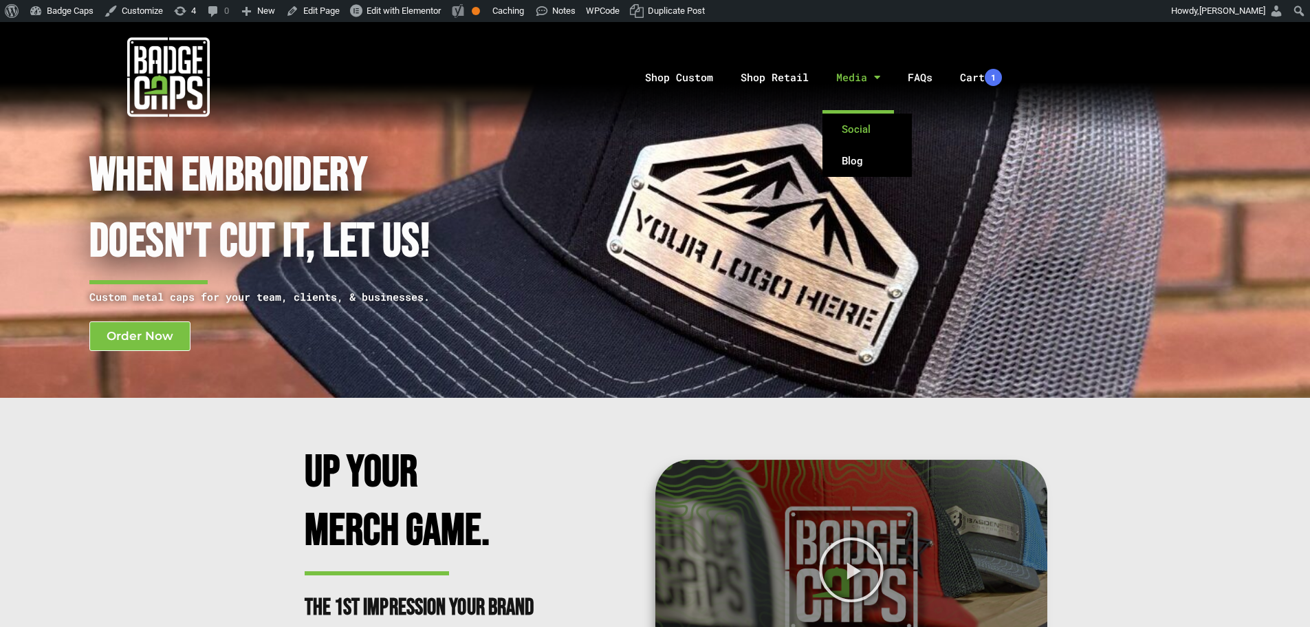  Describe the element at coordinates (336, 296) in the screenshot. I see `p: Custom metal caps for your team, clients, & businesses.` at that location.